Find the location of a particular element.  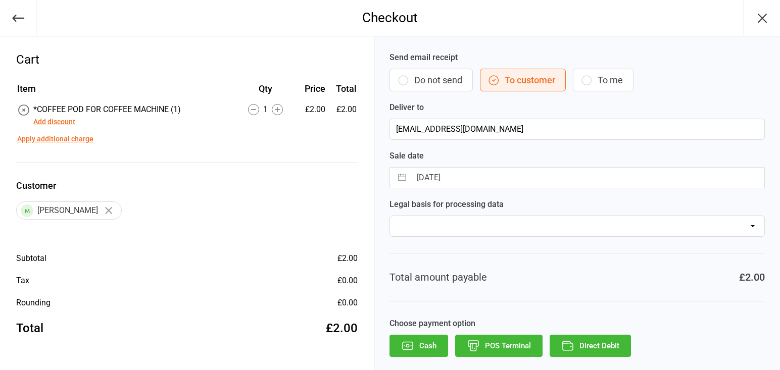

th: Total is located at coordinates (343, 92).